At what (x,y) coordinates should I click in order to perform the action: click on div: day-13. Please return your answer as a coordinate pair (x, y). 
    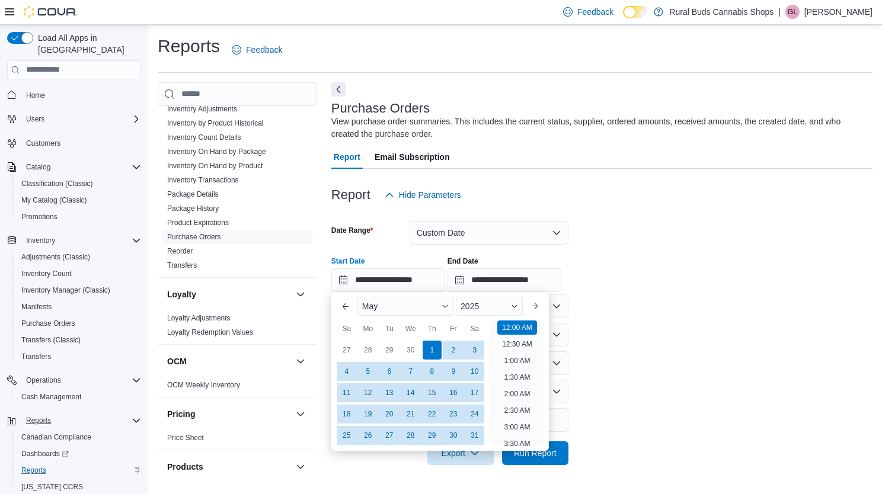
    Looking at the image, I should click on (389, 393).